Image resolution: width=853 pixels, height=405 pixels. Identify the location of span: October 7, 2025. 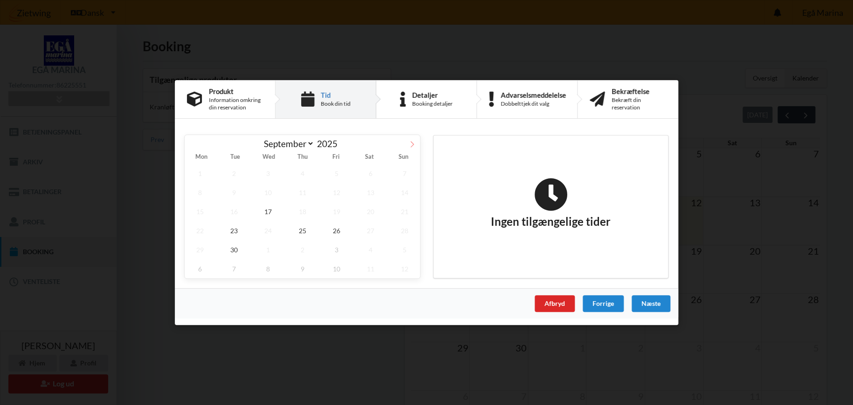
(234, 269).